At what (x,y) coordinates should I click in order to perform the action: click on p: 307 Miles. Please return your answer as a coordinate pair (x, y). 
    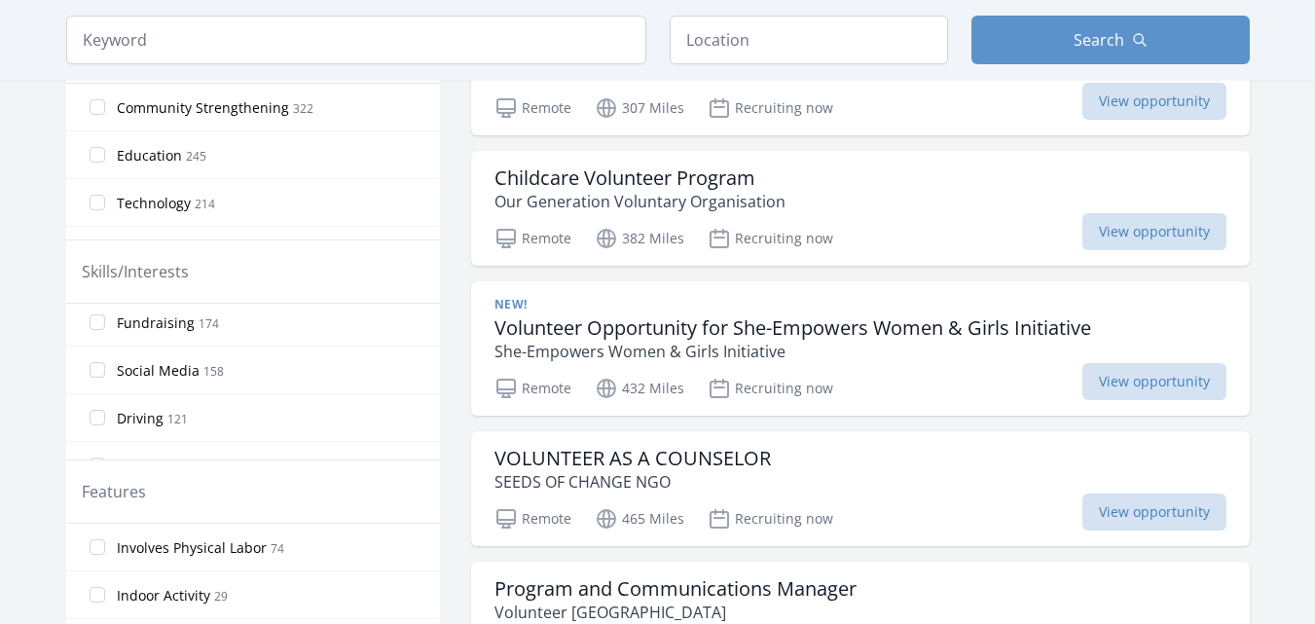
    Looking at the image, I should click on (640, 108).